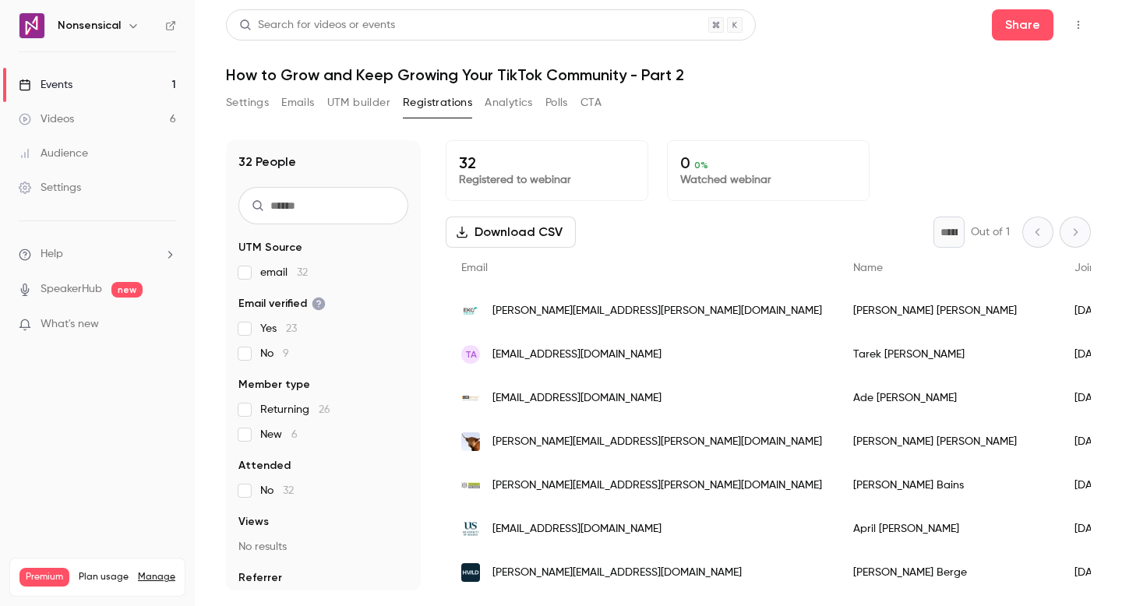 Image resolution: width=1122 pixels, height=606 pixels. What do you see at coordinates (32, 26) in the screenshot?
I see `img: Nonsensical` at bounding box center [32, 26].